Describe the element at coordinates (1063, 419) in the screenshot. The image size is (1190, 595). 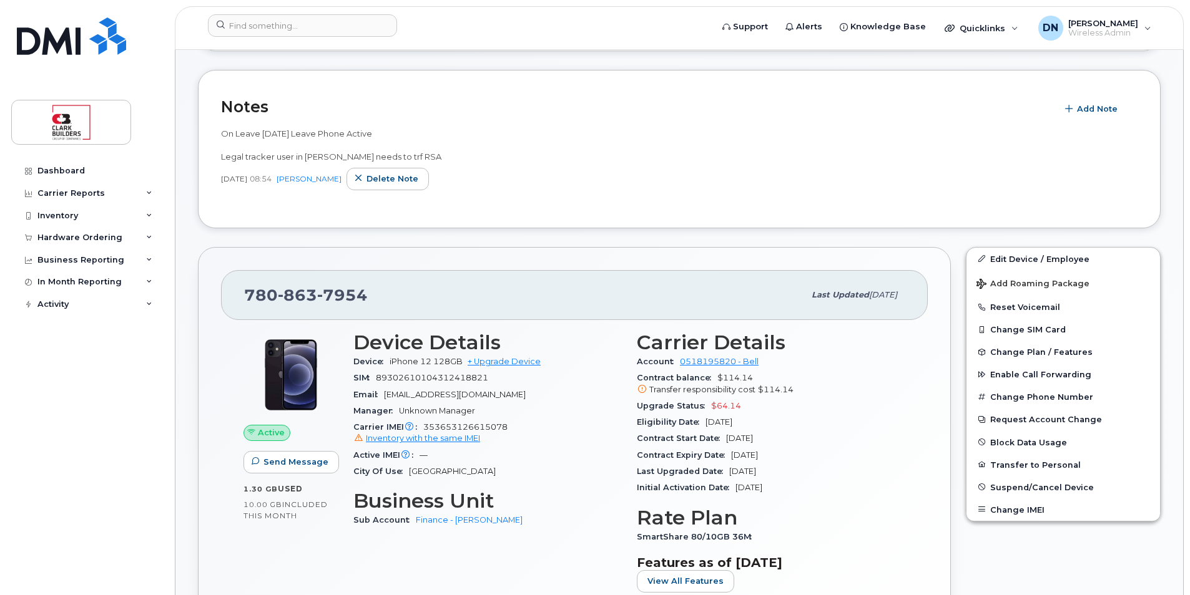
I see `button: Request Account Change` at that location.